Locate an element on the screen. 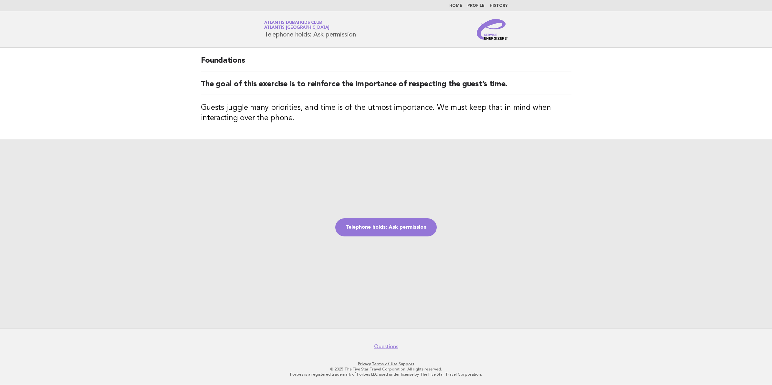  h2: Foundations is located at coordinates (386, 63).